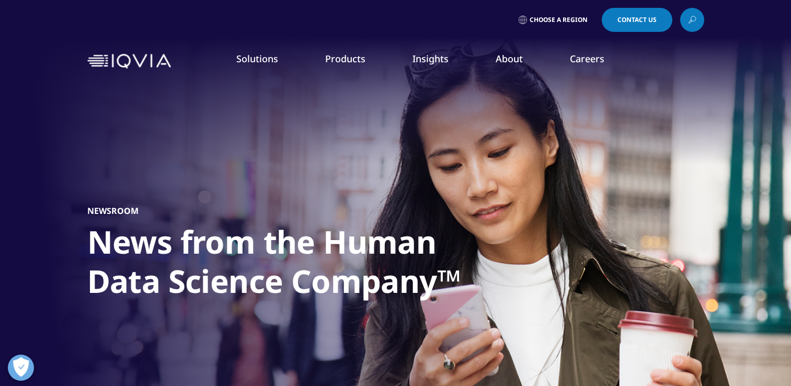 The width and height of the screenshot is (791, 386). Describe the element at coordinates (21, 367) in the screenshot. I see `button: Open Preferences` at that location.